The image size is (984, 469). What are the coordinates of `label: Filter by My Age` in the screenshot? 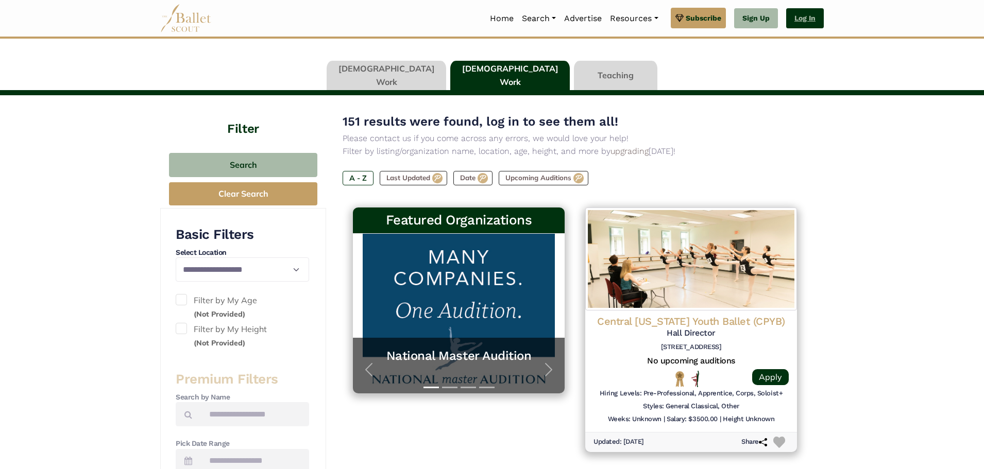 It's located at (242, 307).